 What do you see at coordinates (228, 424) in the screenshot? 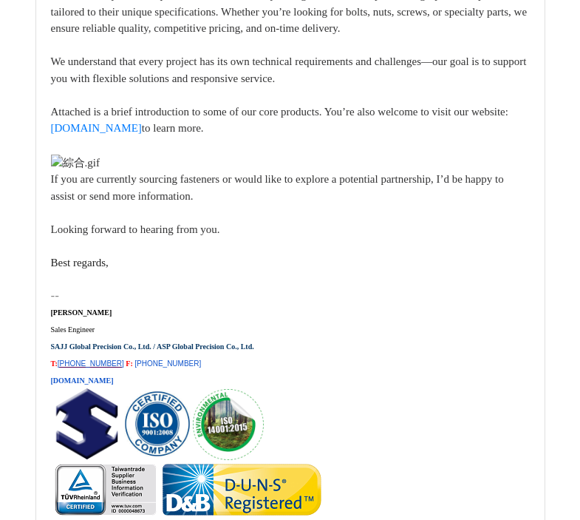
I see `img: Ld65RH9Vns52j8umYgh5rFCk_paDa7fyjxPxjdKtpCbDlZyf4h6Dt0mj4eopjUOwFPtu9iMcy0vTN63z7A_CHAp5PWGZd0sfs...` at bounding box center [228, 424].